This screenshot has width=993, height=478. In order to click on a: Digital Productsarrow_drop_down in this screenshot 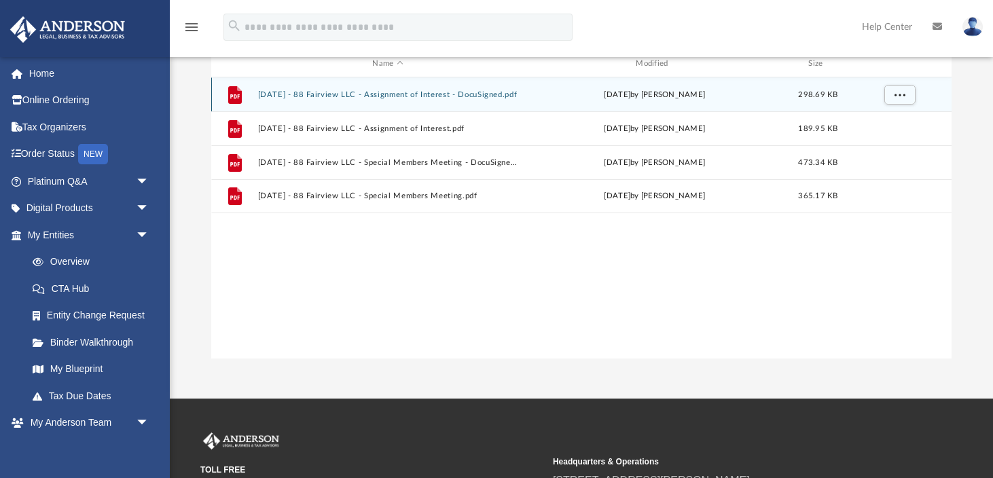, I will do `click(90, 208)`.